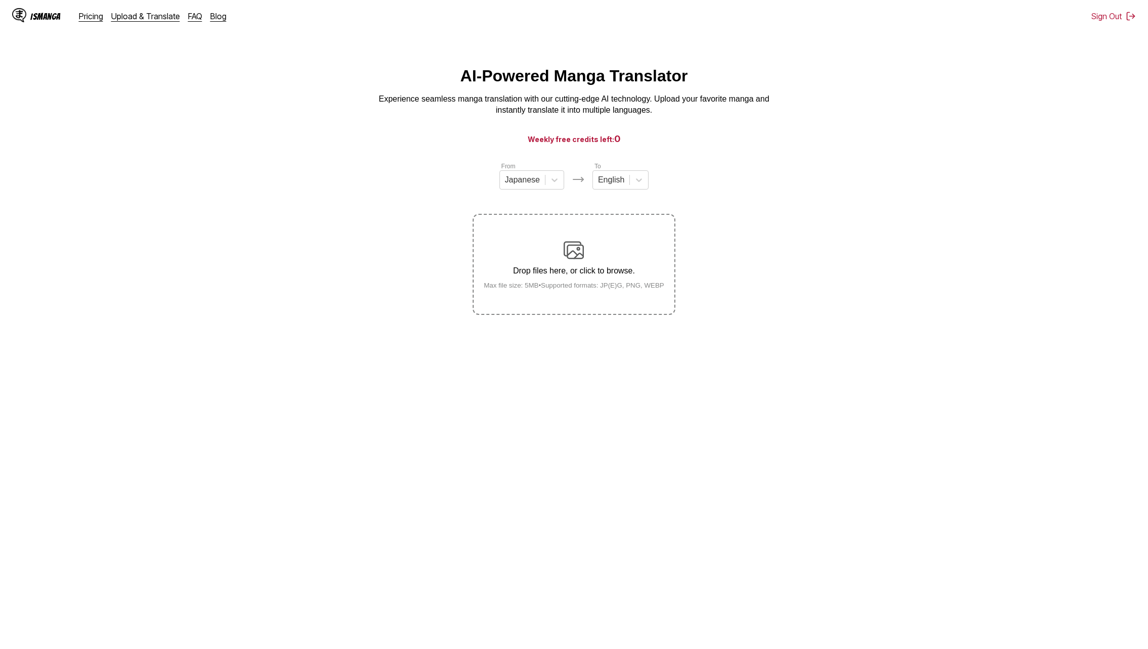 The height and width of the screenshot is (649, 1148). I want to click on p: Experience seamless manga translation with our cutting-edge AI technology. Upload your favorite m..., so click(574, 105).